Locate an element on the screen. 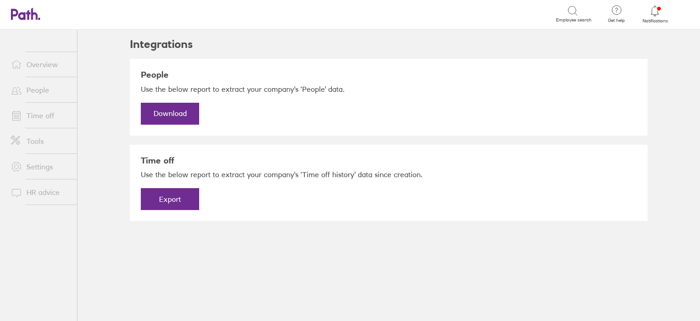 The height and width of the screenshot is (321, 700). a: Tools is located at coordinates (40, 141).